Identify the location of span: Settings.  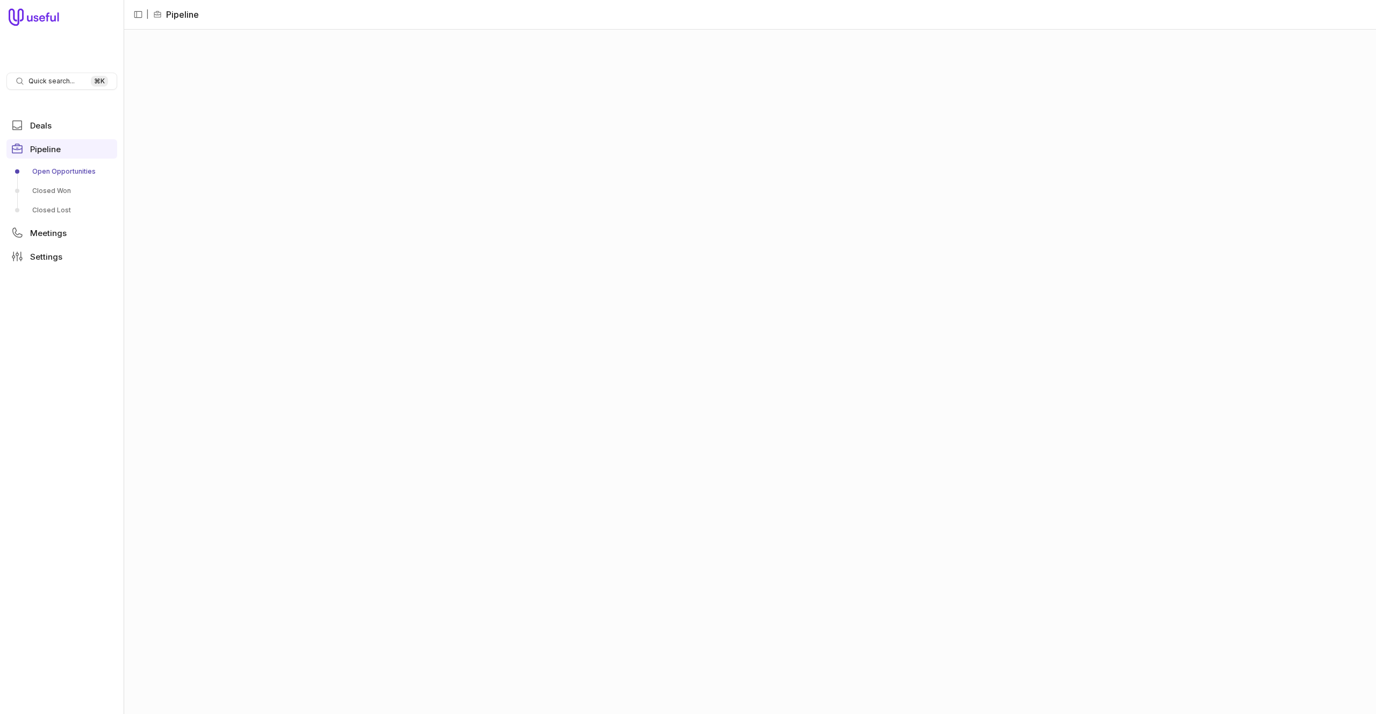
(46, 256).